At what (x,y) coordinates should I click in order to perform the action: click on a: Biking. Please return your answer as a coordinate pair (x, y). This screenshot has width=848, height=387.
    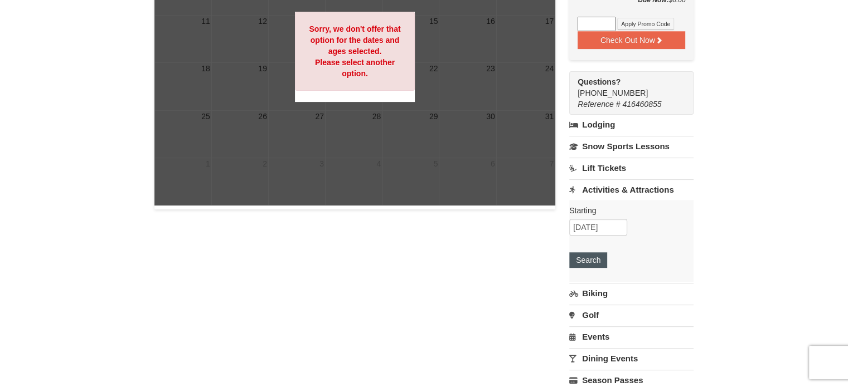
    Looking at the image, I should click on (631, 293).